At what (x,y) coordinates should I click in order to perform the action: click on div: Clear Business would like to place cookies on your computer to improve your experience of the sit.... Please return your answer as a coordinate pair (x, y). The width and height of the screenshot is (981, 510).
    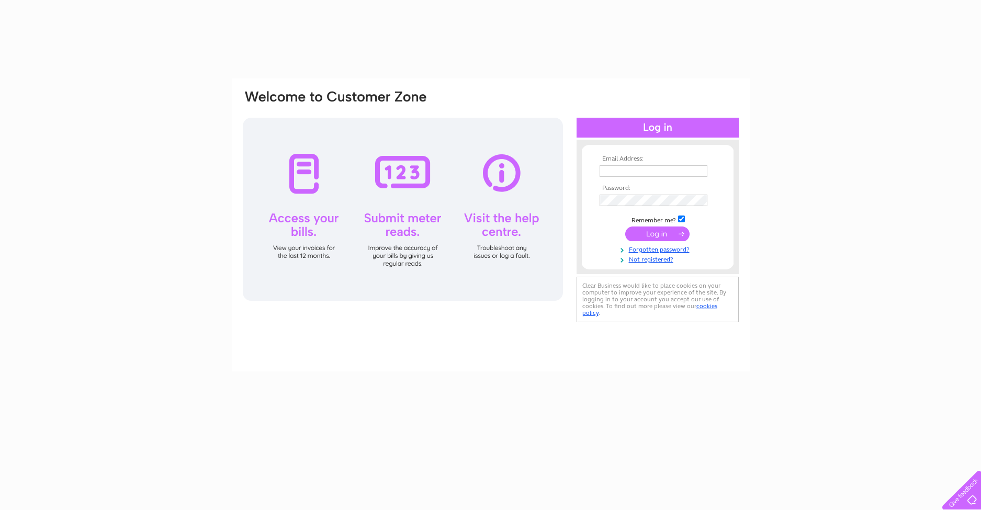
    Looking at the image, I should click on (658, 299).